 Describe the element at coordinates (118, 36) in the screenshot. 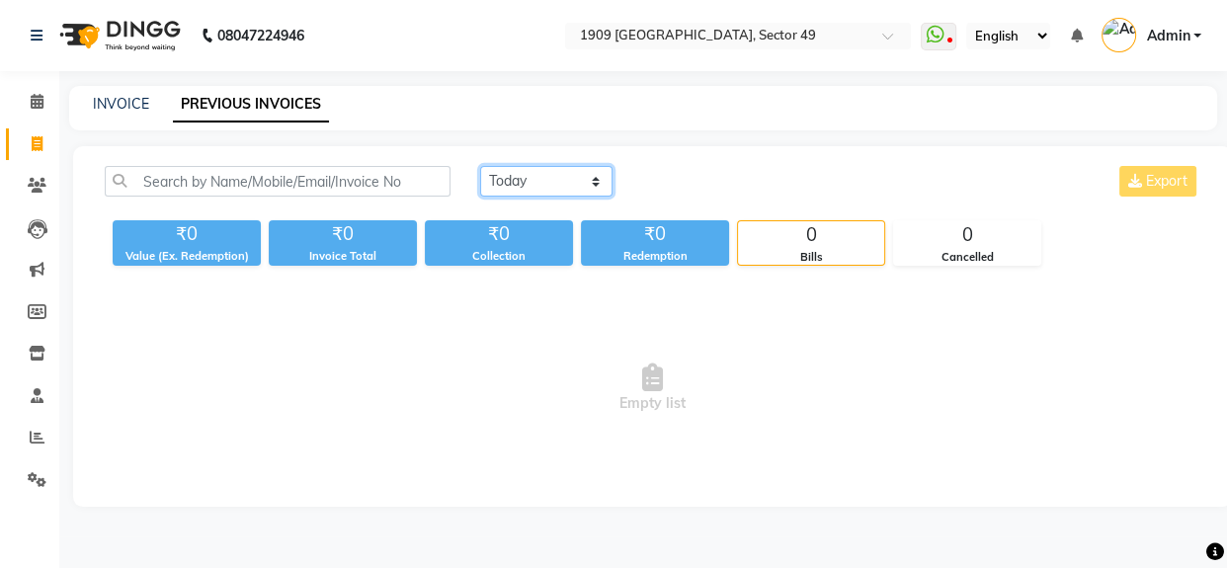

I see `img: logo` at that location.